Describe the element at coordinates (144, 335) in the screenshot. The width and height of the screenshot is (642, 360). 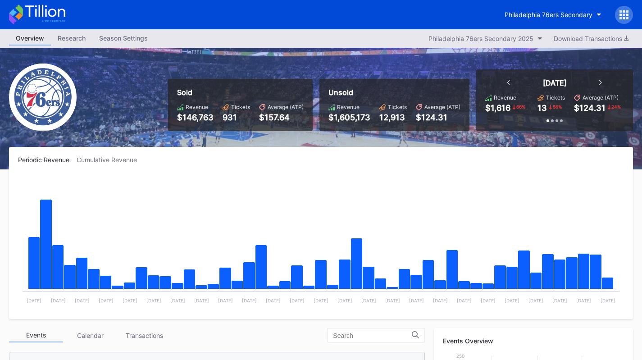
I see `div: Transactions` at that location.